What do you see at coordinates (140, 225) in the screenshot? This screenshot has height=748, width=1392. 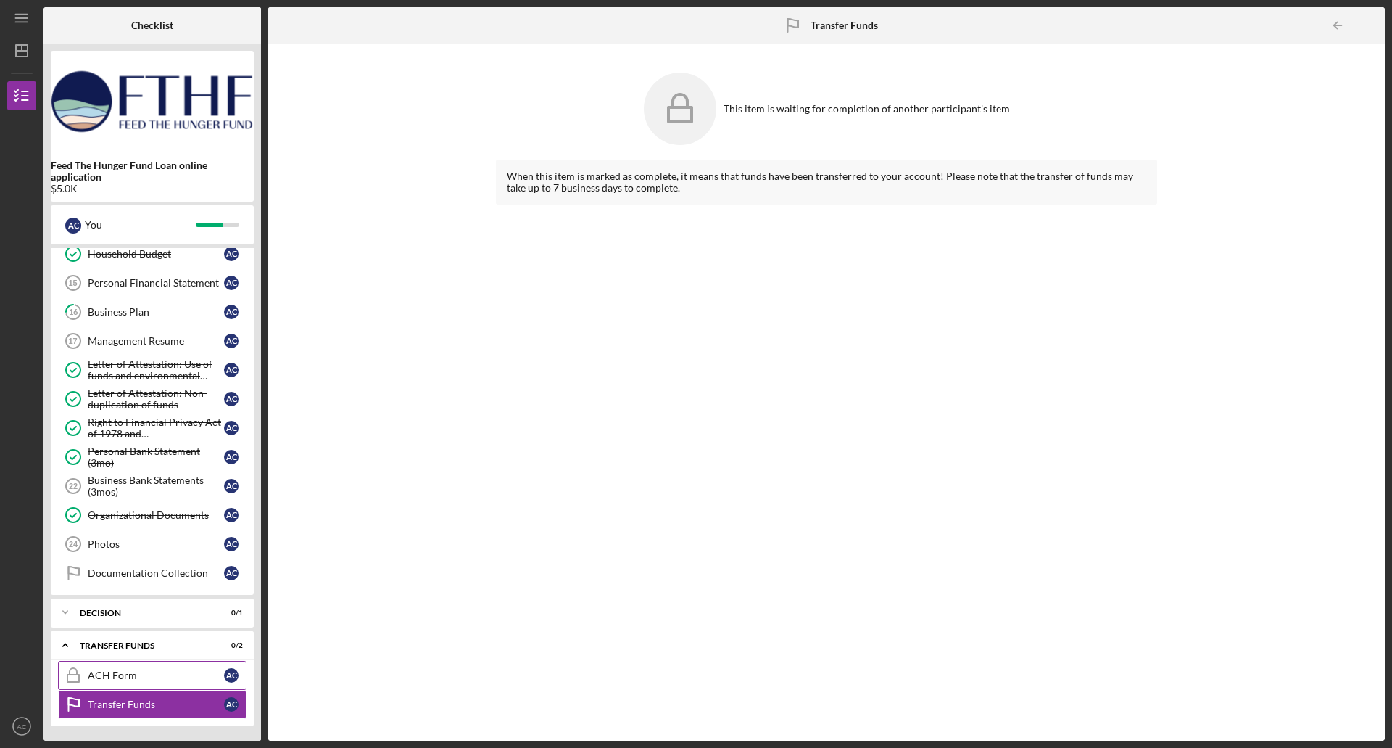 I see `div: You` at bounding box center [140, 225].